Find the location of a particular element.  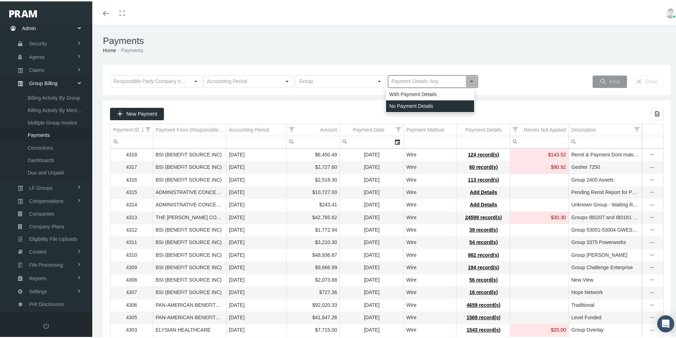

span: File Processing is located at coordinates (46, 264).